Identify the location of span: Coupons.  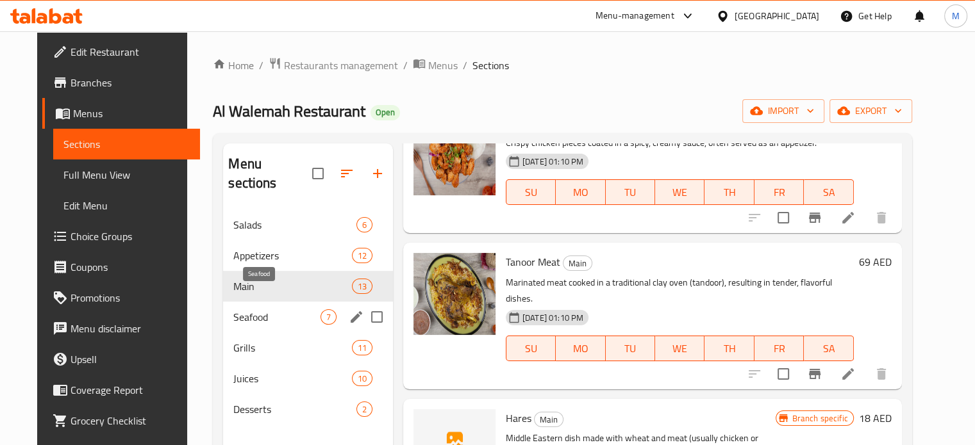
(130, 267).